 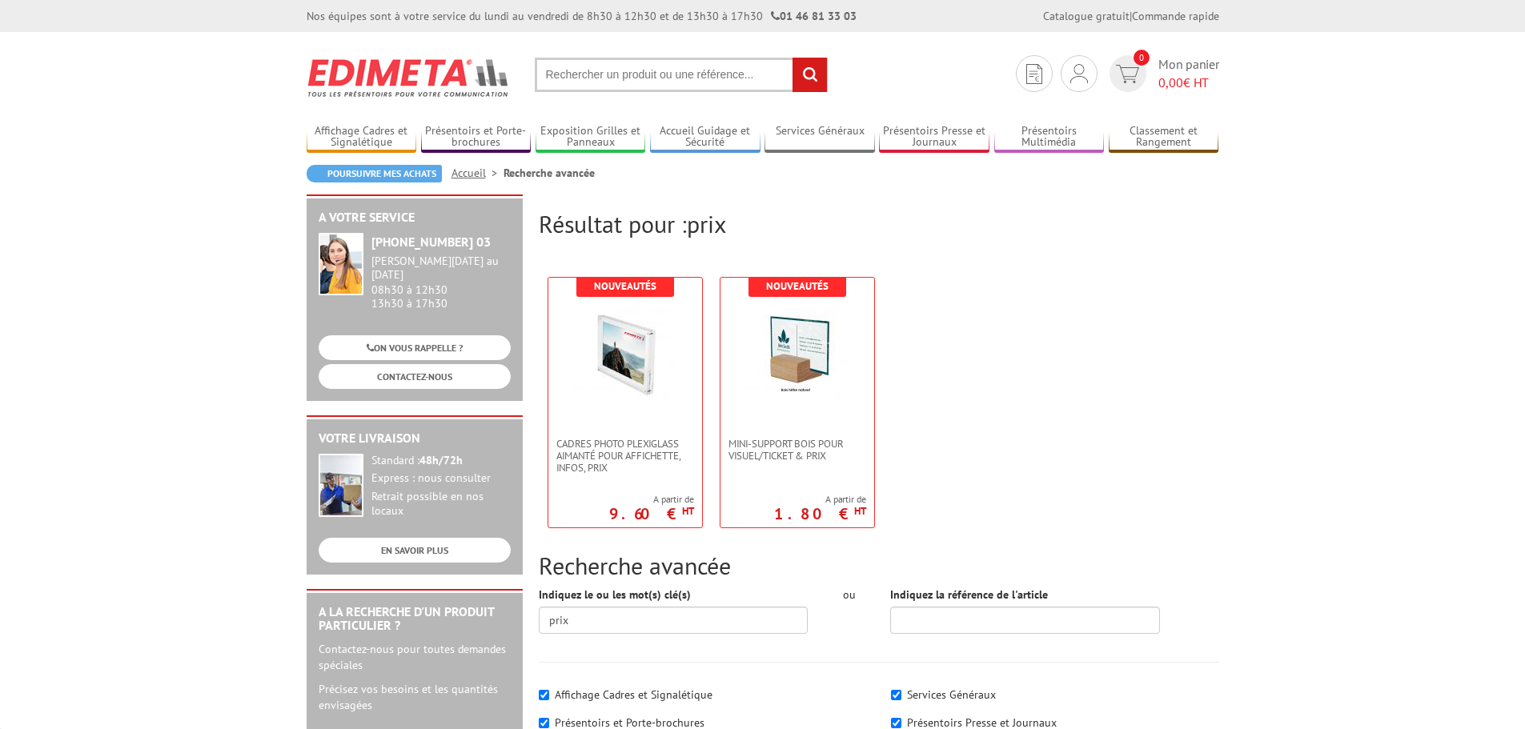 What do you see at coordinates (415, 697) in the screenshot?
I see `p: Précisez vos besoins et les quantités envisagées` at bounding box center [415, 697].